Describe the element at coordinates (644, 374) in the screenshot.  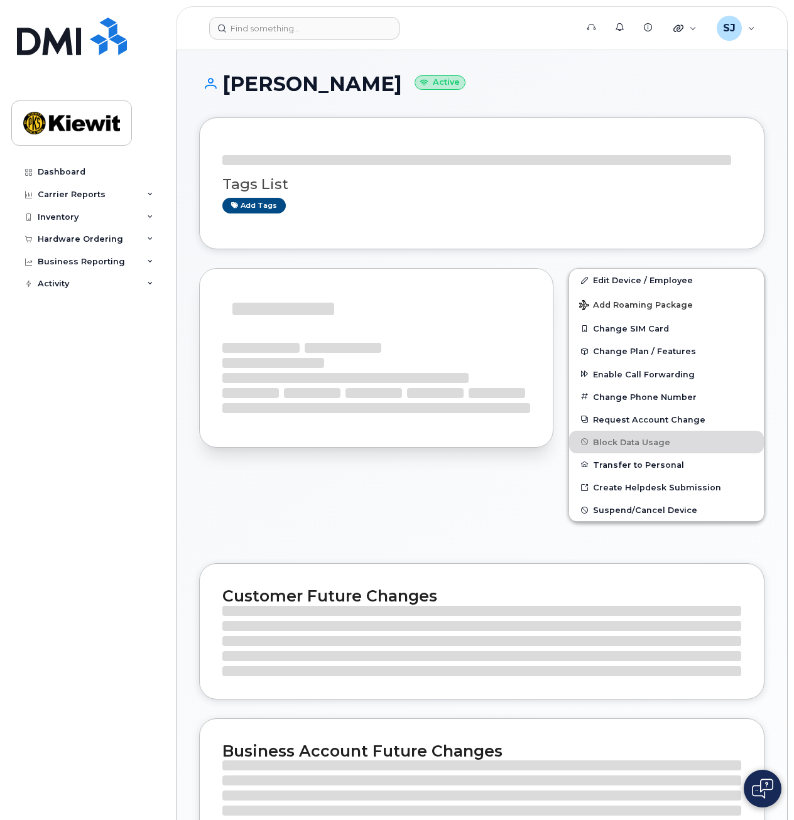
I see `span: Enable Call Forwarding` at that location.